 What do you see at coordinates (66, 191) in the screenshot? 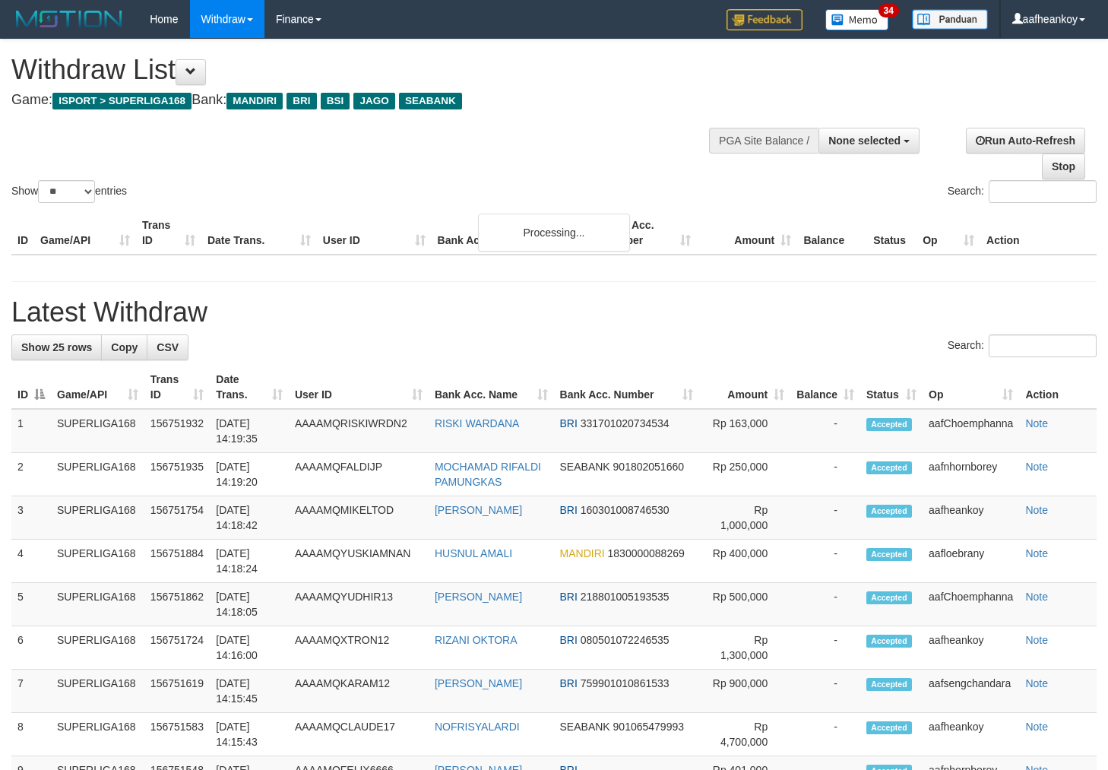
I see `select: Showentries` at bounding box center [66, 191].